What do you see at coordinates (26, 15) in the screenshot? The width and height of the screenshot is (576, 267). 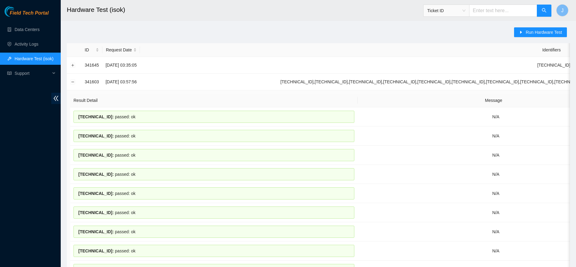 I see `a: Akamai TechnologiesField Tech Portal` at bounding box center [26, 15].